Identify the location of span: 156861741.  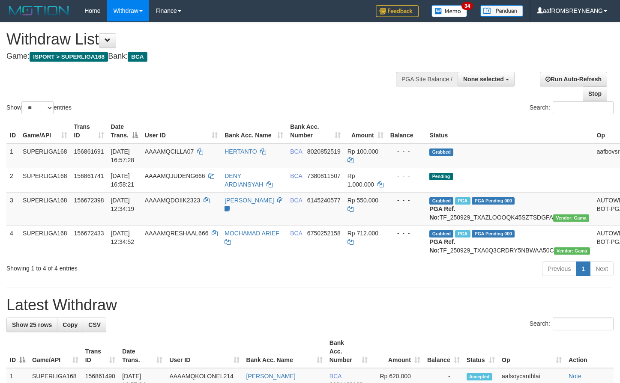
(89, 176).